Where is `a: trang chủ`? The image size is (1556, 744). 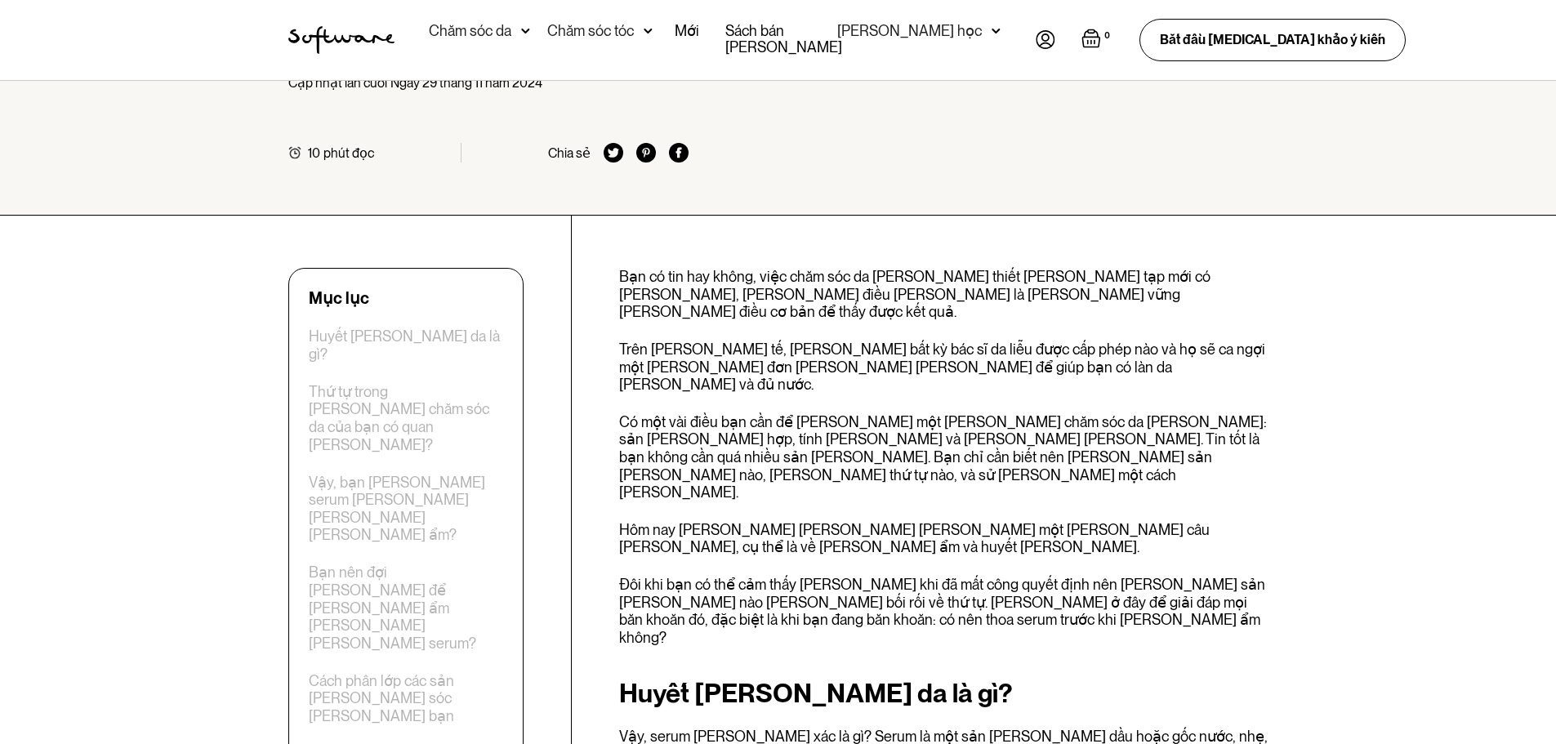 a: trang chủ is located at coordinates (342, 40).